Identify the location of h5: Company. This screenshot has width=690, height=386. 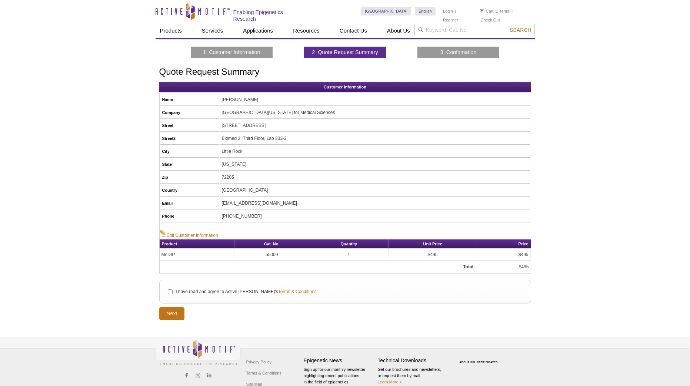
(190, 113).